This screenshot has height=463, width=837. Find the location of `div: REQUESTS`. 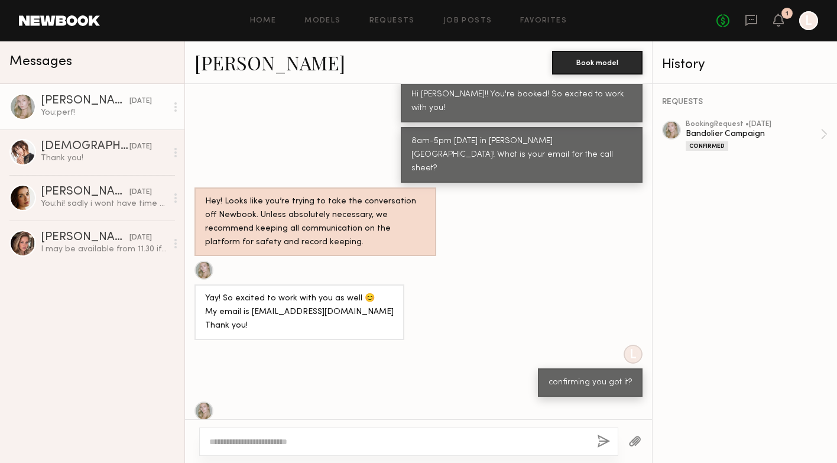

div: REQUESTS is located at coordinates (745, 102).